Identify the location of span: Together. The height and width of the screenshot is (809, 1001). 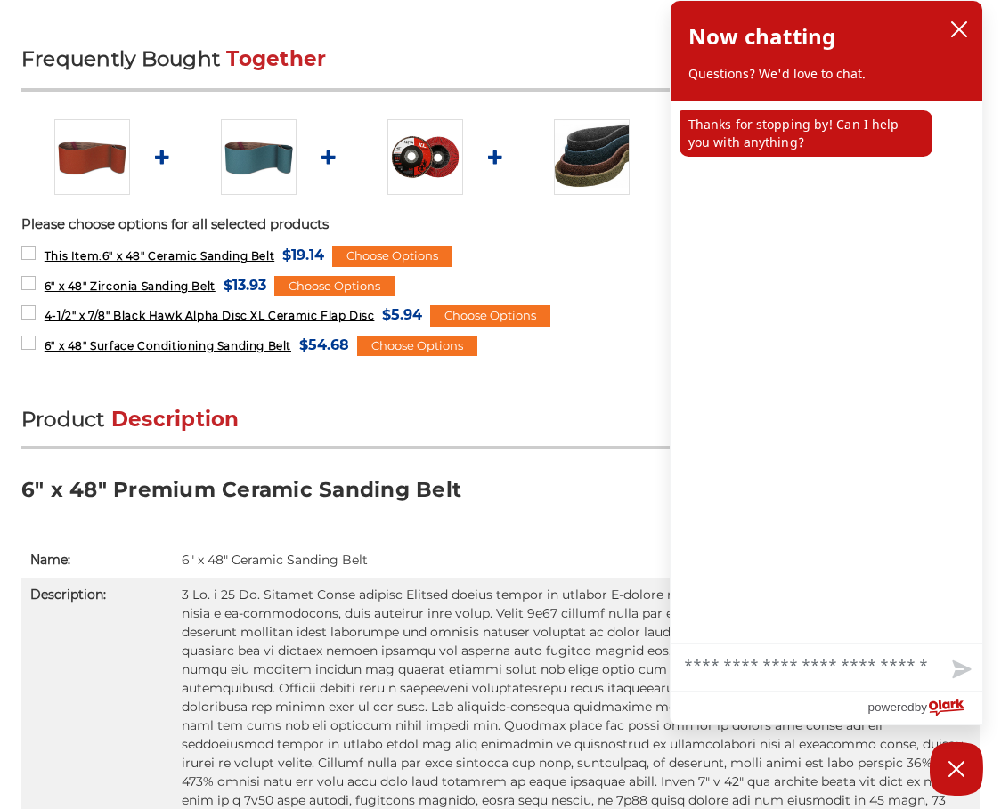
(276, 59).